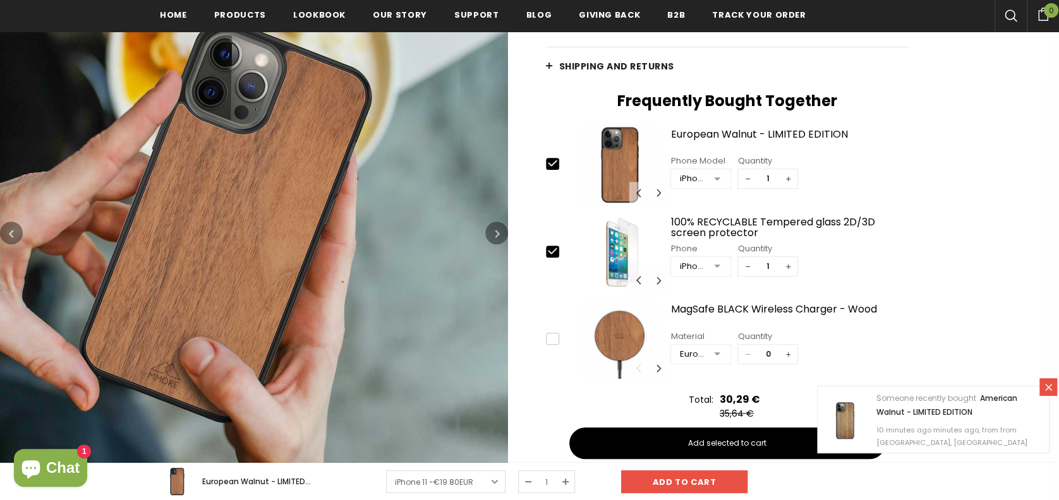 The height and width of the screenshot is (500, 1059). Describe the element at coordinates (173, 15) in the screenshot. I see `span: Home` at that location.